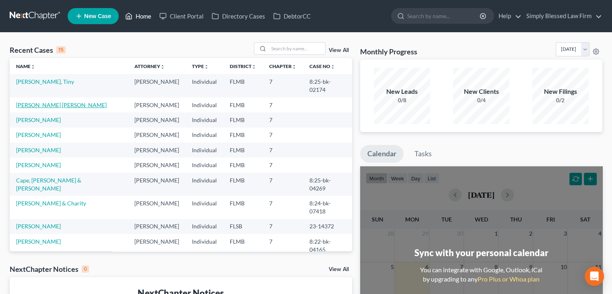  Describe the element at coordinates (560, 91) in the screenshot. I see `div: New Filings` at that location.